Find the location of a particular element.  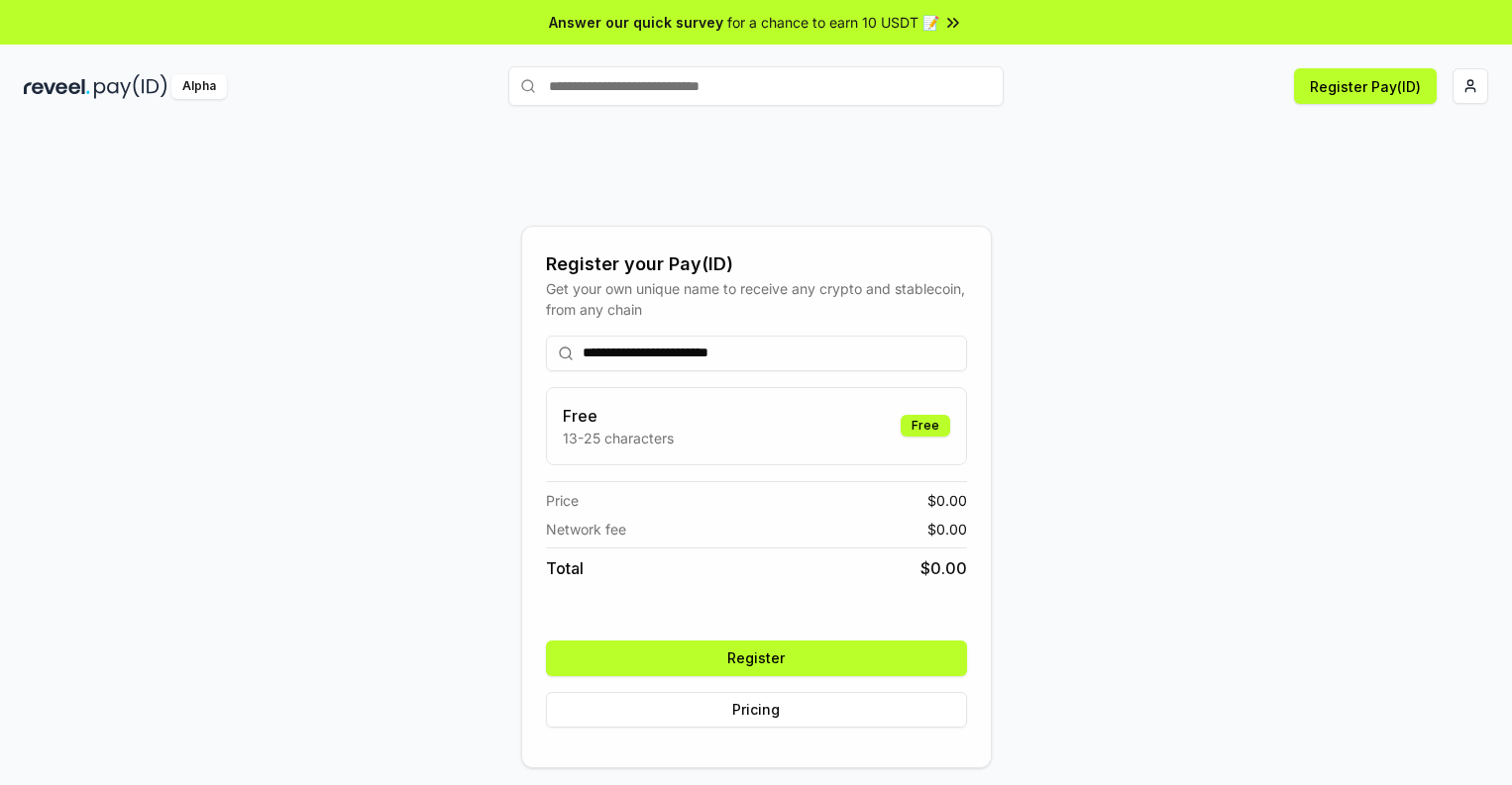

div: Register your Pay(ID) is located at coordinates (756, 265).